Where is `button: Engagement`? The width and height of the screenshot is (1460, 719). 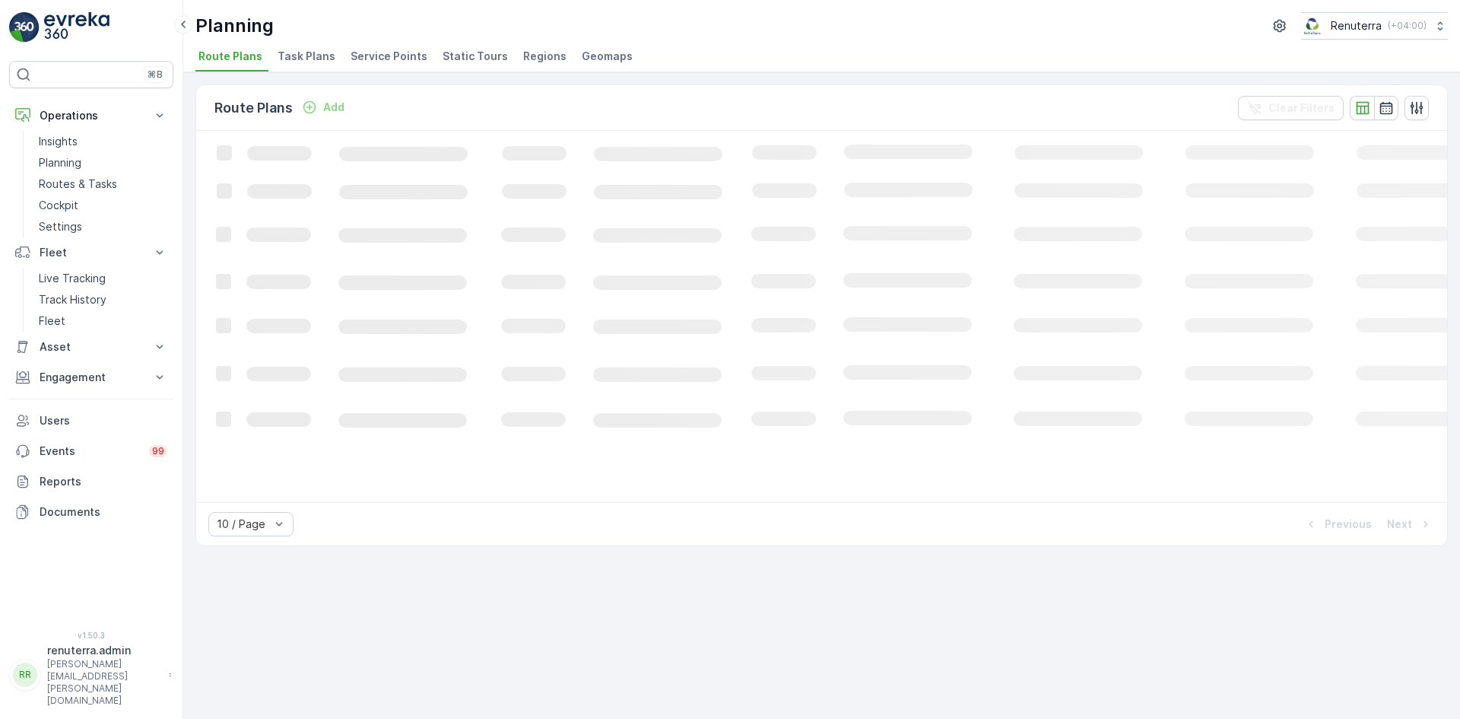 button: Engagement is located at coordinates (91, 377).